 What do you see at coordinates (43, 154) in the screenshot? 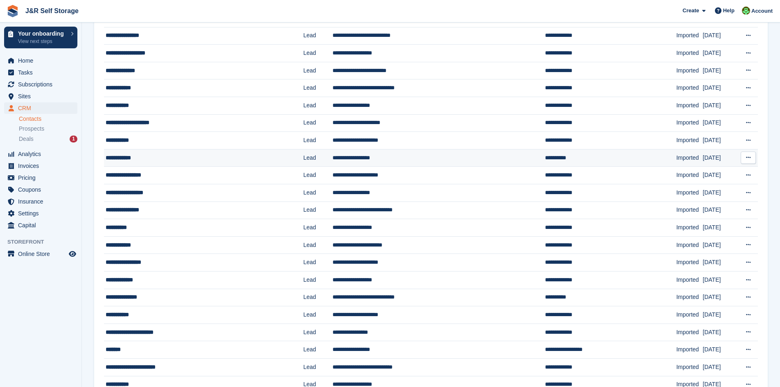
I see `span: Analytics` at bounding box center [43, 154].